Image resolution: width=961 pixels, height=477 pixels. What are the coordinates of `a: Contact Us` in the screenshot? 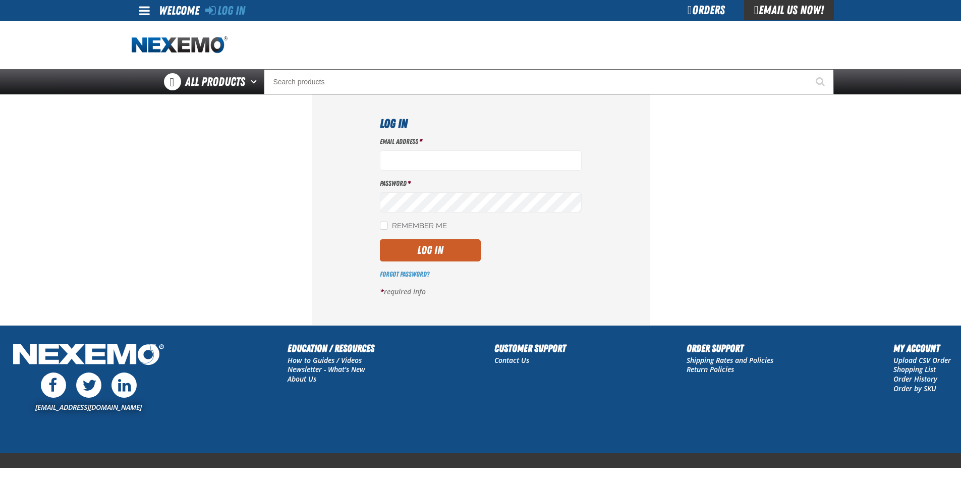 It's located at (512, 360).